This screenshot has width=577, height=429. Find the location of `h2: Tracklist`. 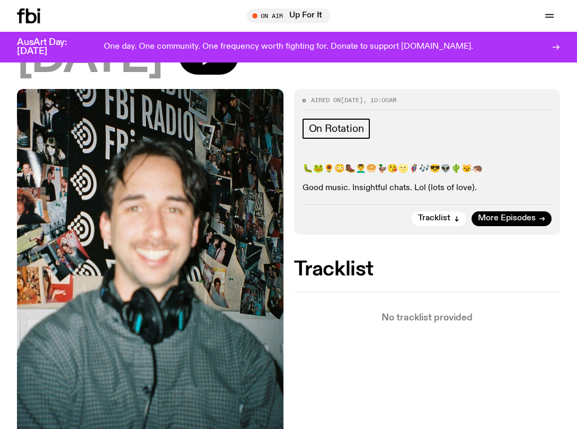

h2: Tracklist is located at coordinates (427, 270).